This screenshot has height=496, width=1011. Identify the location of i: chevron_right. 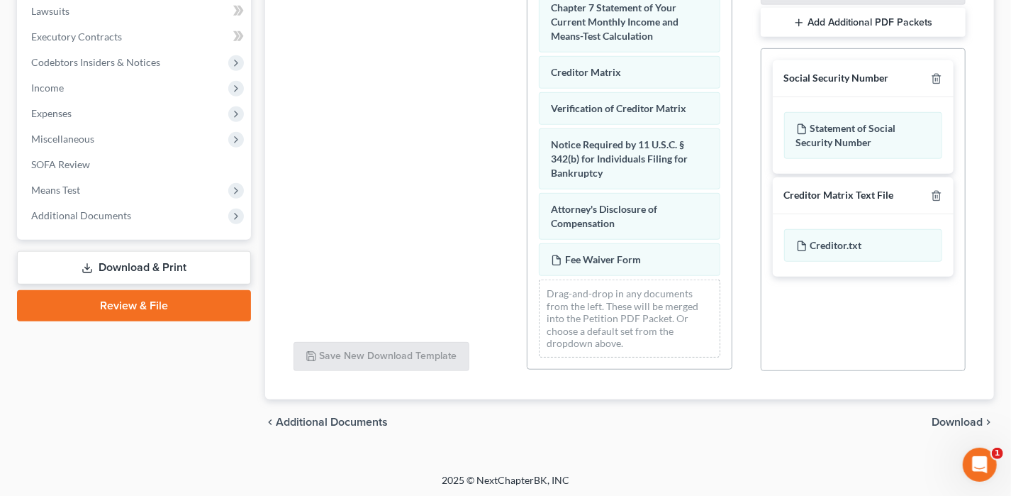
(988, 422).